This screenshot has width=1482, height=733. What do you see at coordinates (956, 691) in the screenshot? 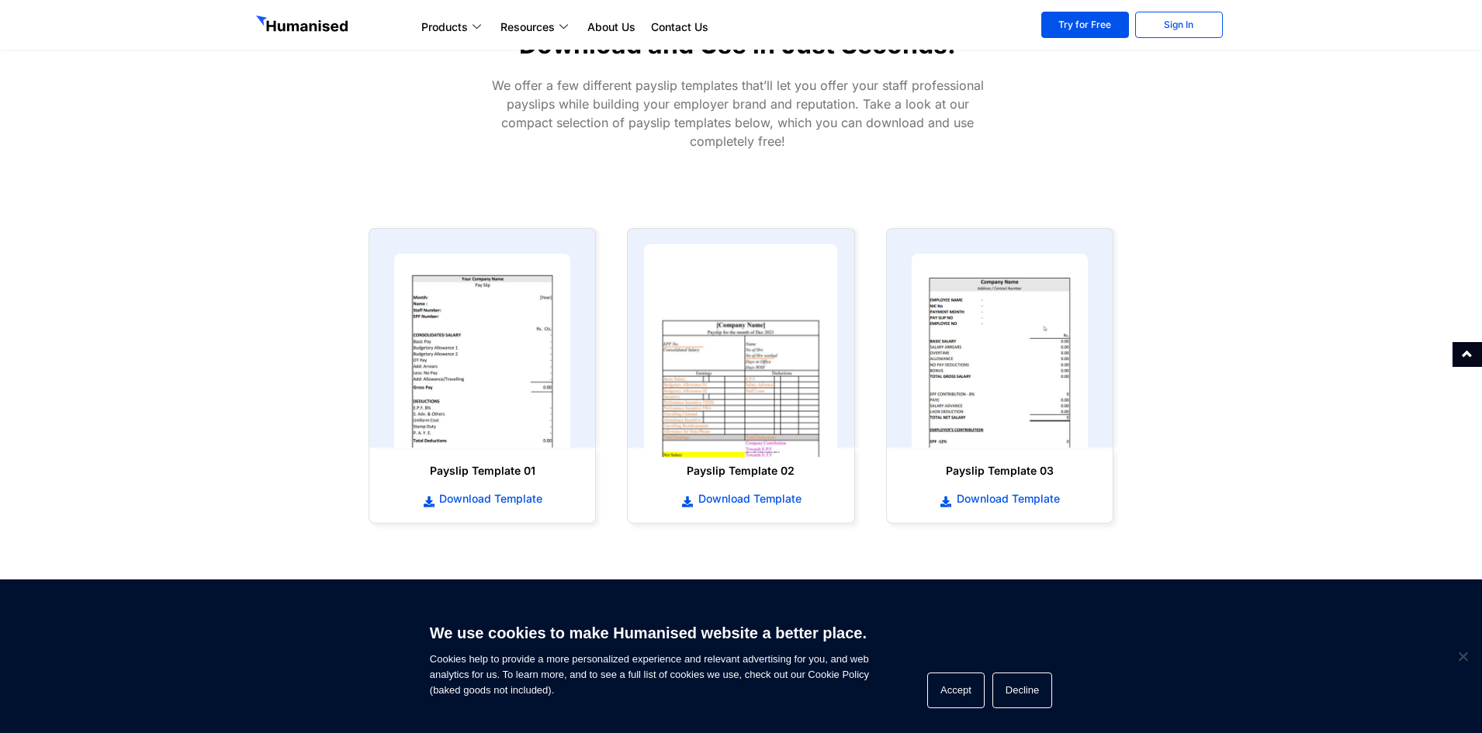
I see `button: Accept` at bounding box center [956, 691].